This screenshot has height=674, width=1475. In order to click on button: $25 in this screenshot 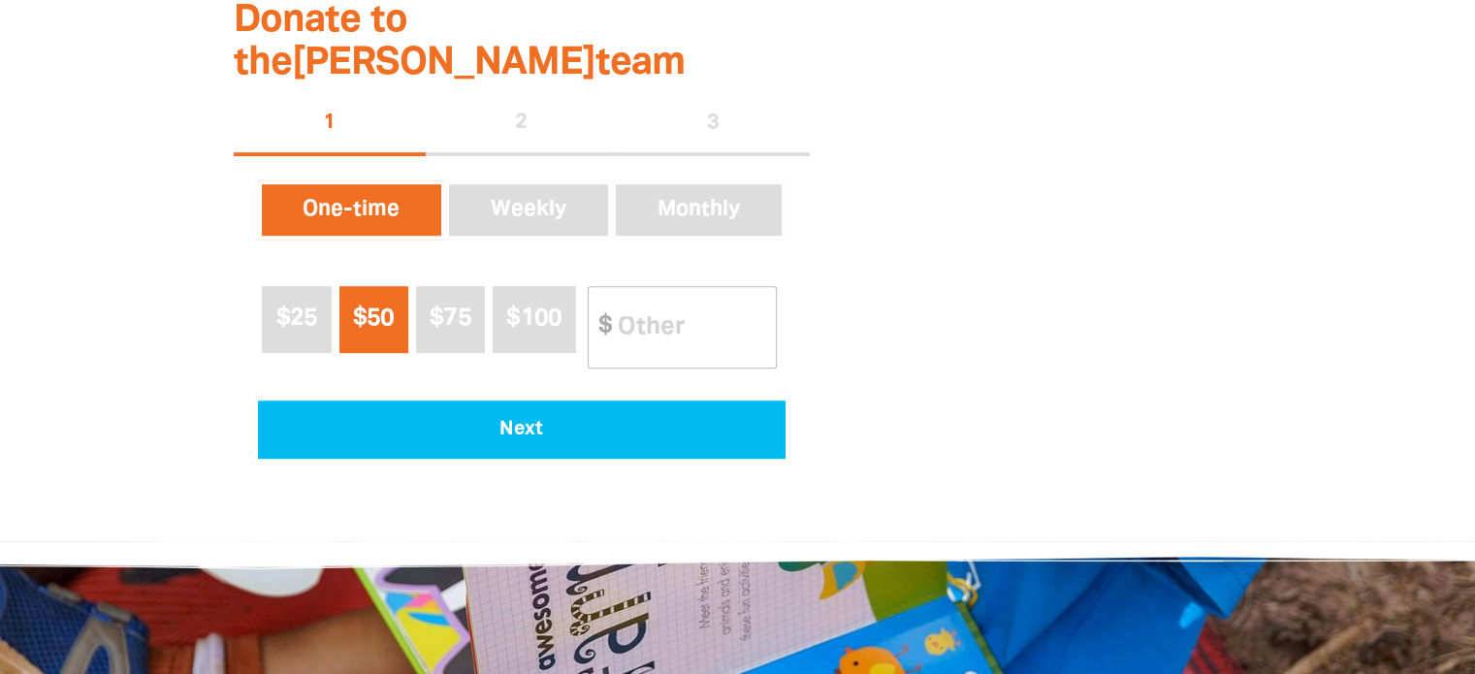, I will do `click(296, 319)`.